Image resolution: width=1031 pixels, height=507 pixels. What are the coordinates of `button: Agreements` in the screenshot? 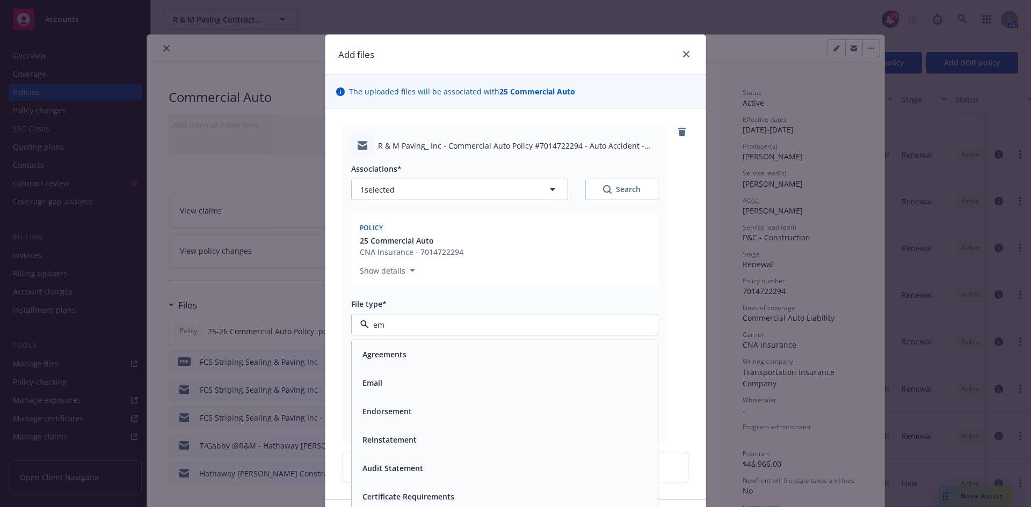 It's located at (384, 354).